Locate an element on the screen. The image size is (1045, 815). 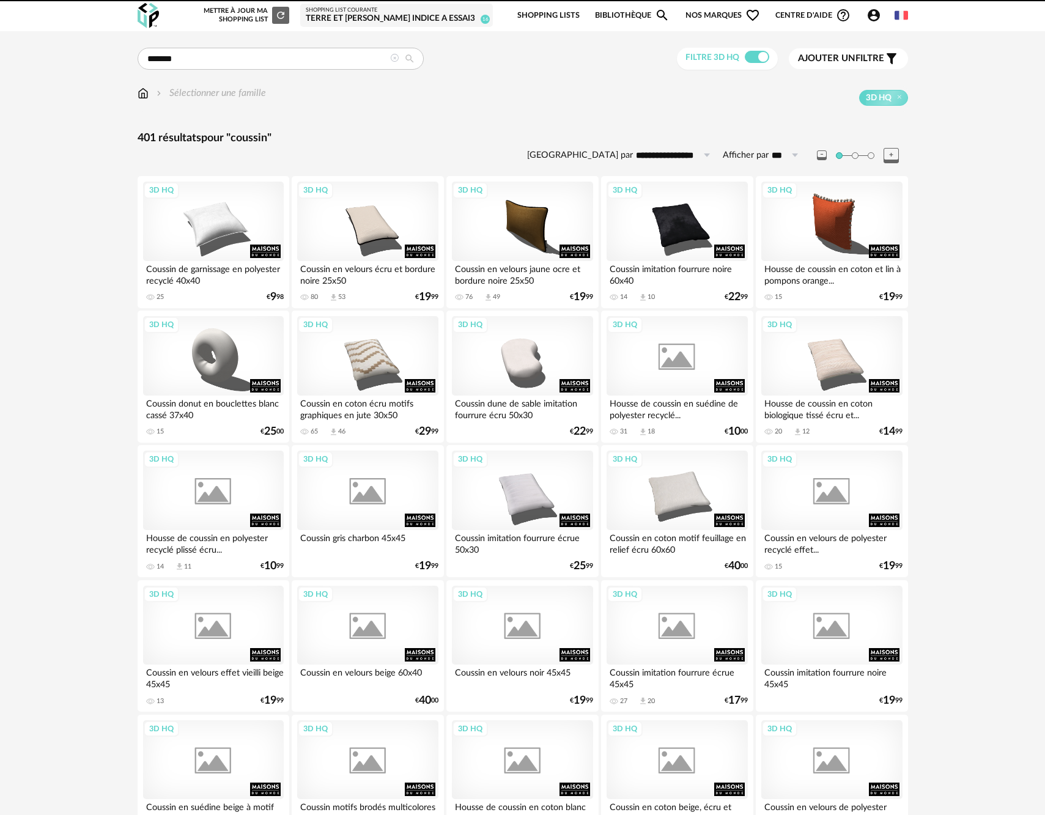
div: Coussin imitation fourrure écrue 50x30 is located at coordinates (522, 543).